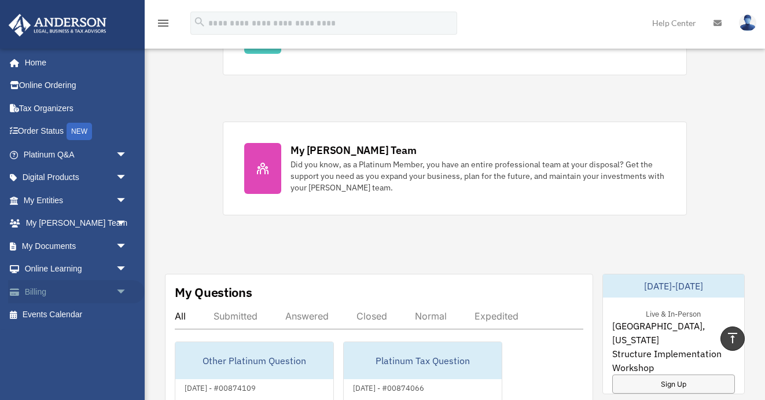  What do you see at coordinates (76, 246) in the screenshot?
I see `a: My Documentsarrow_drop_down` at bounding box center [76, 246].